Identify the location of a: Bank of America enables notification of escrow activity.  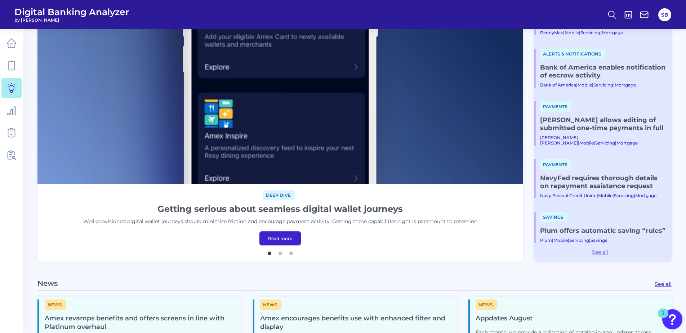
(603, 71).